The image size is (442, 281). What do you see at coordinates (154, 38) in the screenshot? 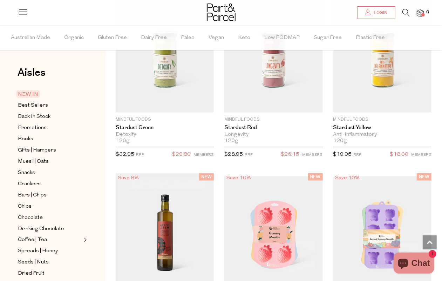
I see `span: Dairy Free` at bounding box center [154, 38].